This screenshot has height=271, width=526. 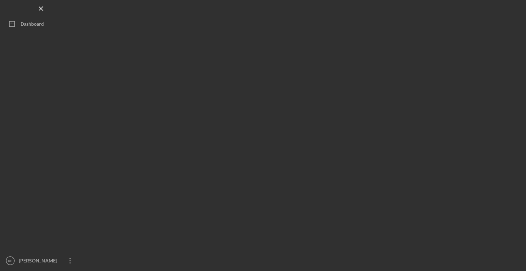 I want to click on div: Dashboard, so click(x=32, y=25).